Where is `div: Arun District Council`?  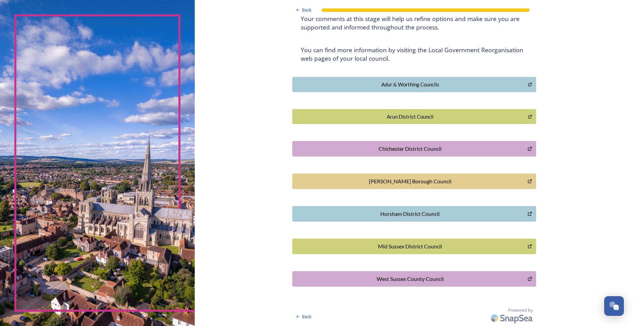 div: Arun District Council is located at coordinates (410, 116).